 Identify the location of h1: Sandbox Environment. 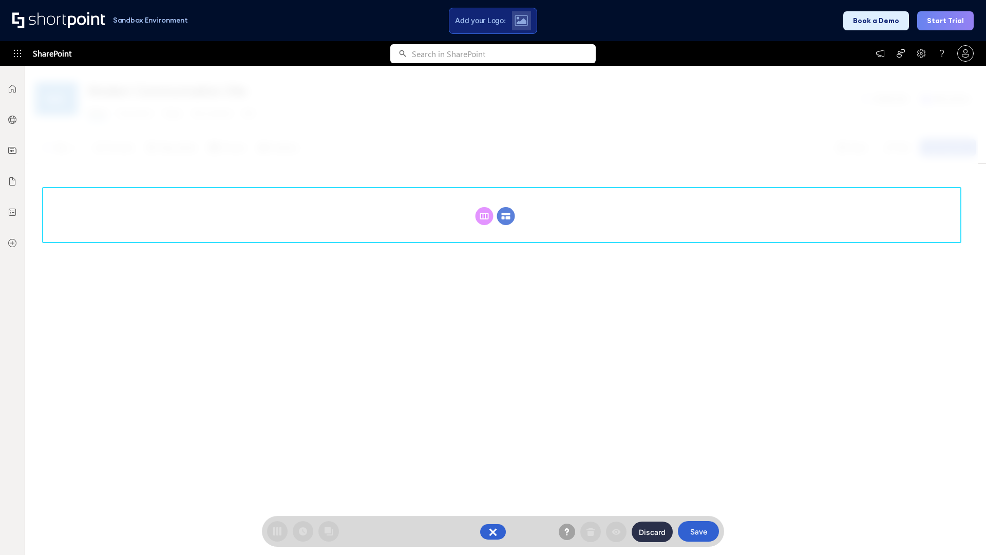
(150, 20).